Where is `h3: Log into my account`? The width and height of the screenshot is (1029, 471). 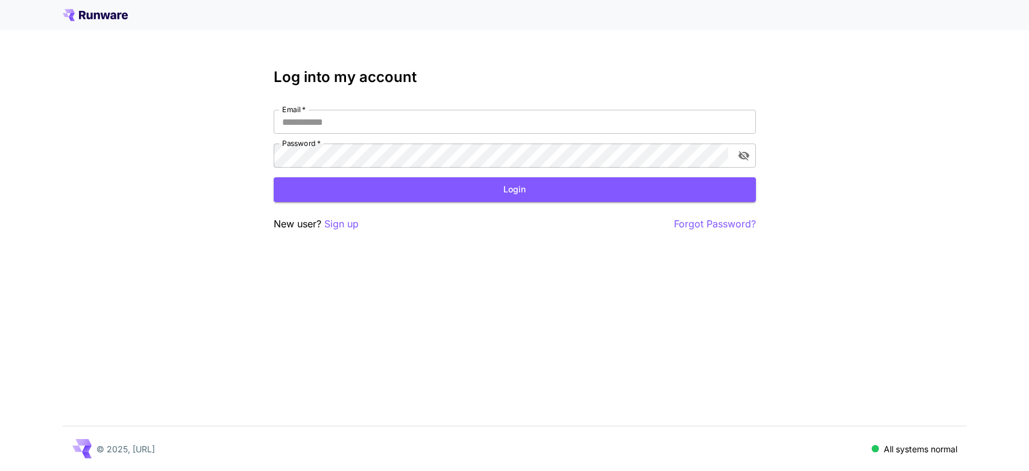 h3: Log into my account is located at coordinates (515, 77).